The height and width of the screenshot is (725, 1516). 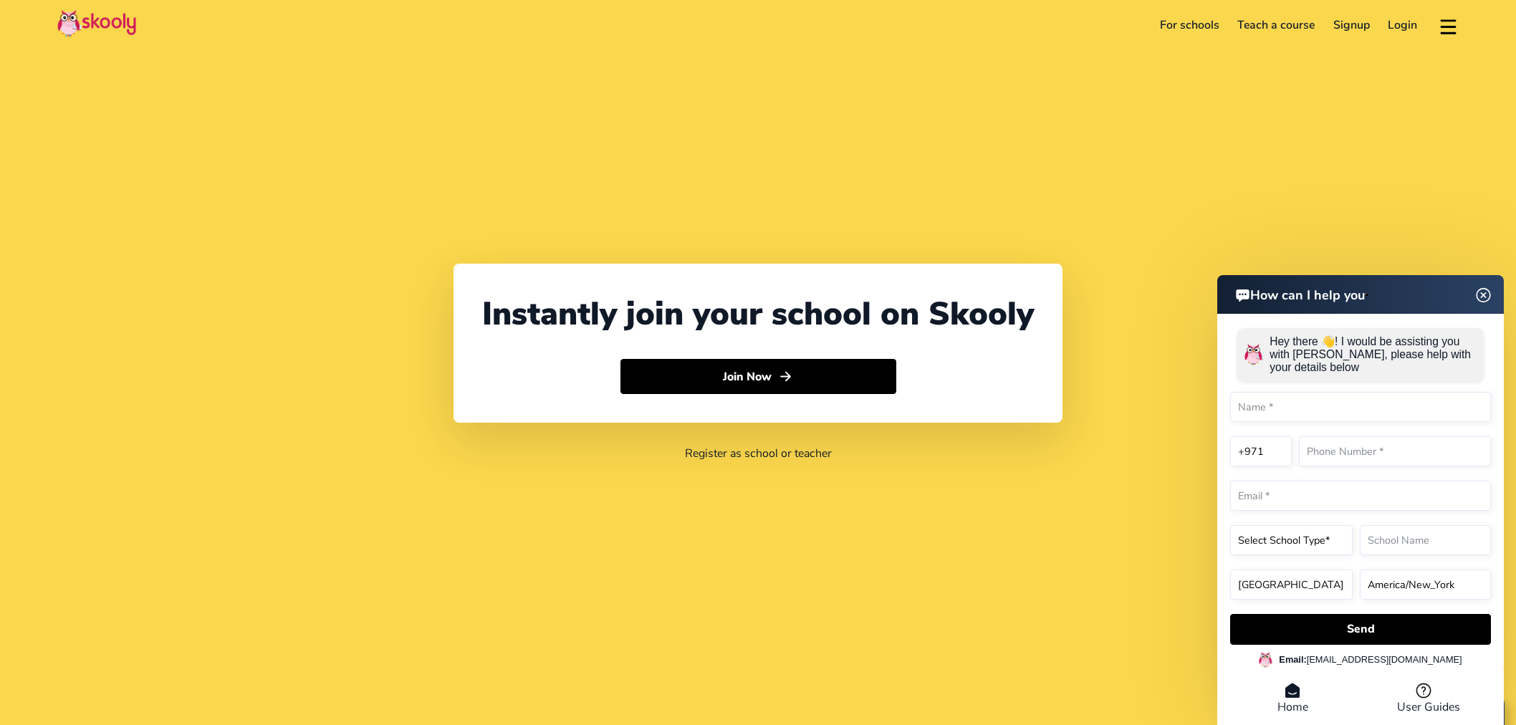 What do you see at coordinates (97, 23) in the screenshot?
I see `img: Skooly` at bounding box center [97, 23].